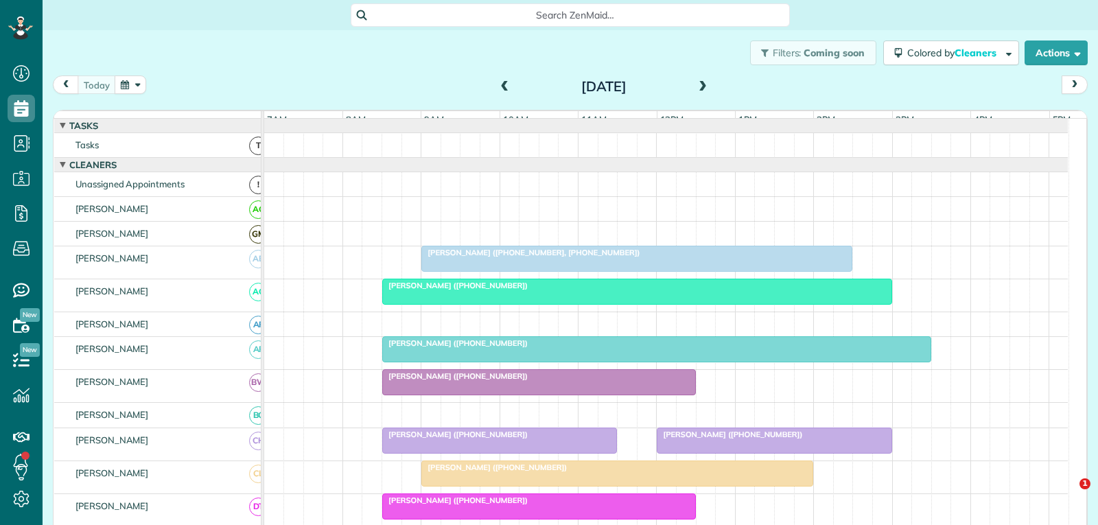 This screenshot has height=525, width=1098. Describe the element at coordinates (1056, 53) in the screenshot. I see `button: Actions` at that location.